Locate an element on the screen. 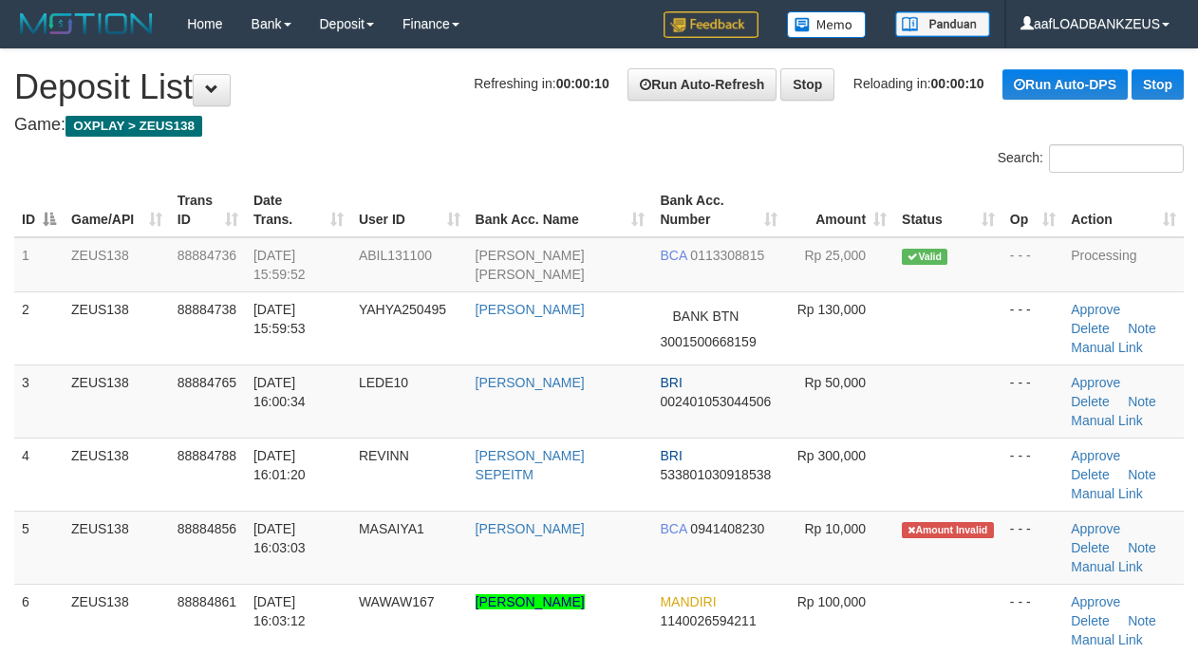  th: Bank Acc. Name: activate to sort column ascending is located at coordinates (560, 210).